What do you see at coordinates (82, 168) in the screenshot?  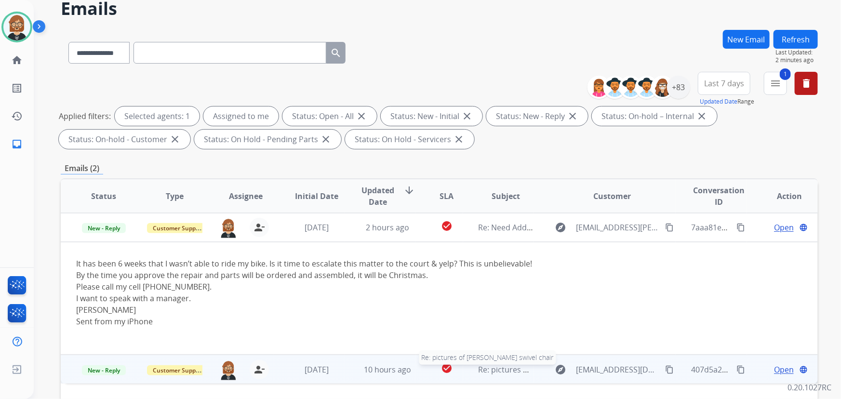 I see `p: Emails (2)` at bounding box center [82, 168].